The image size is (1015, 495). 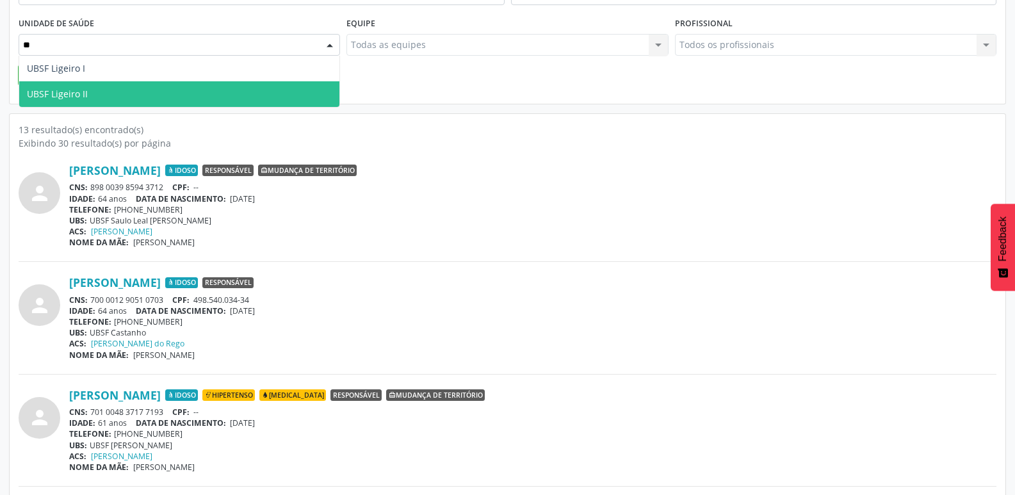 I want to click on button: Buscar, so click(x=40, y=76).